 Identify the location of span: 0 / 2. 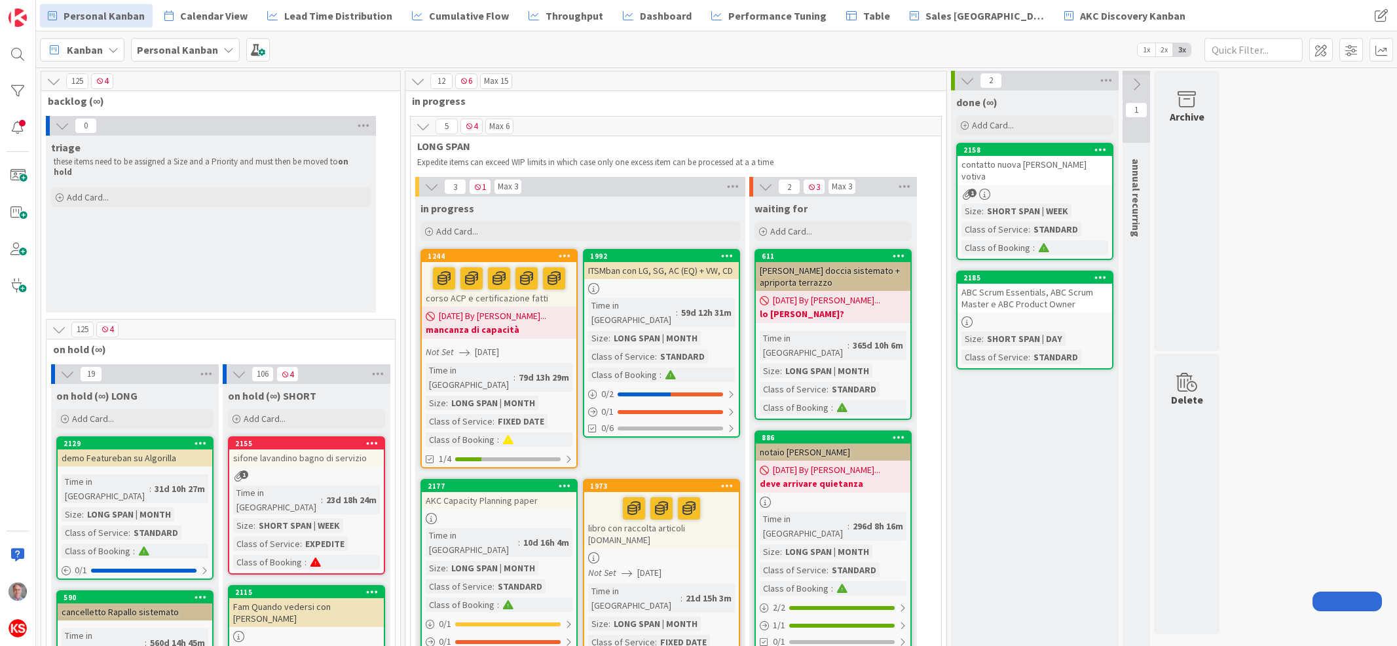
(607, 394).